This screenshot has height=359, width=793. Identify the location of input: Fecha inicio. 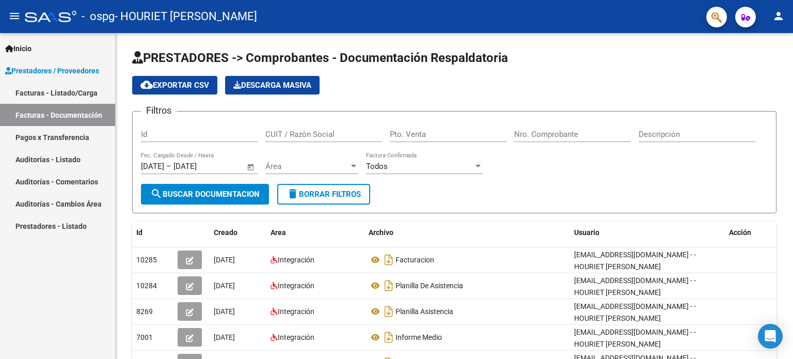
(152, 166).